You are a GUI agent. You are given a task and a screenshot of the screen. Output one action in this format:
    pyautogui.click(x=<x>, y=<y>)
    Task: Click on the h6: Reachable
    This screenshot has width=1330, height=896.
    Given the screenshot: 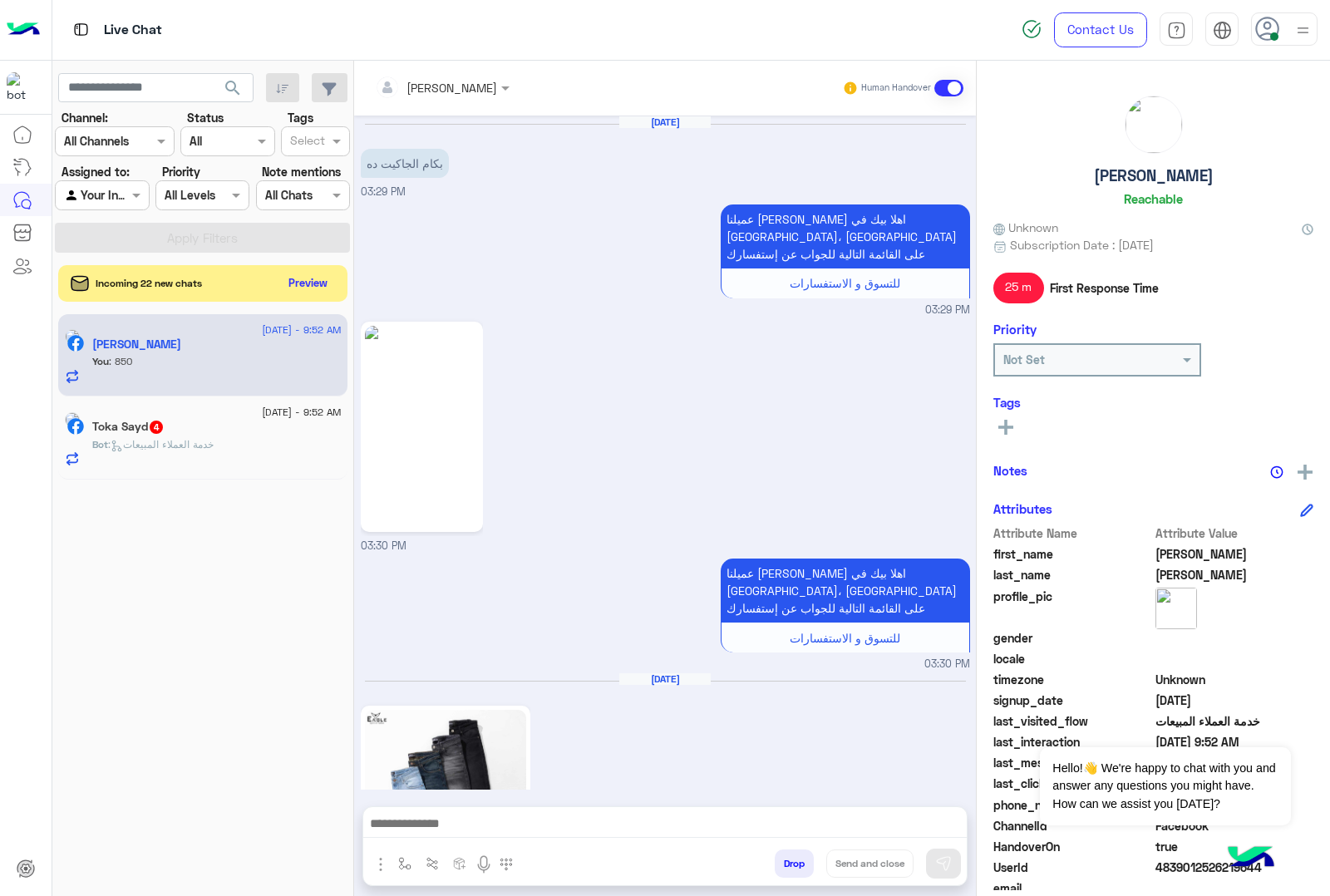 What is the action you would take?
    pyautogui.click(x=1153, y=199)
    